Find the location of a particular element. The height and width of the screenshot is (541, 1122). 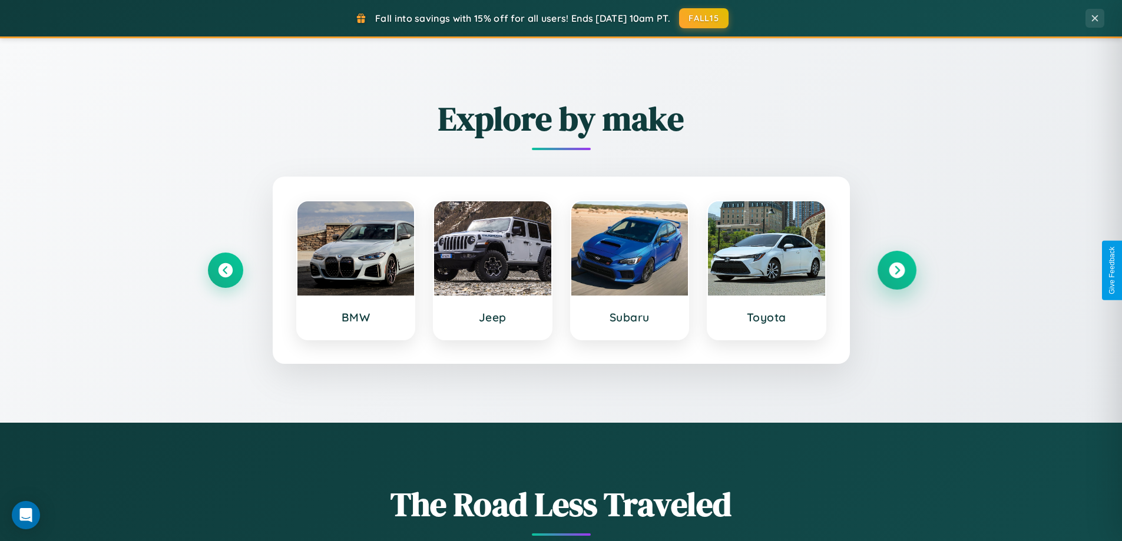

h3: Subaru is located at coordinates (630, 317).